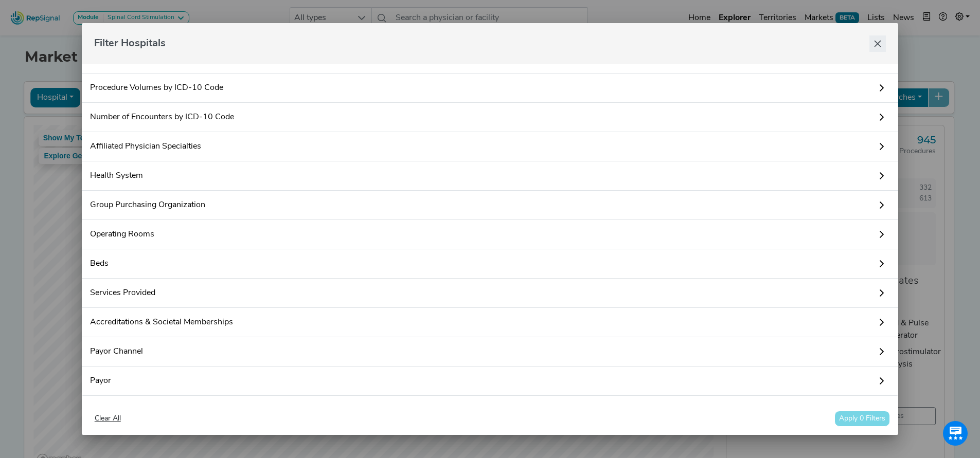 This screenshot has height=458, width=980. Describe the element at coordinates (490, 176) in the screenshot. I see `a: Health System` at that location.